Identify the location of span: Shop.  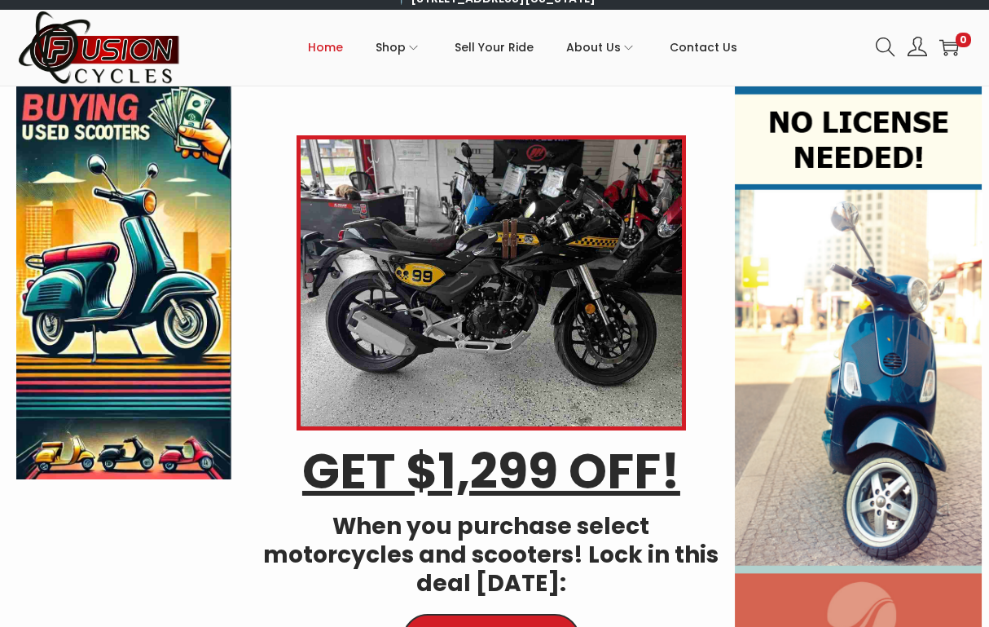
(390, 47).